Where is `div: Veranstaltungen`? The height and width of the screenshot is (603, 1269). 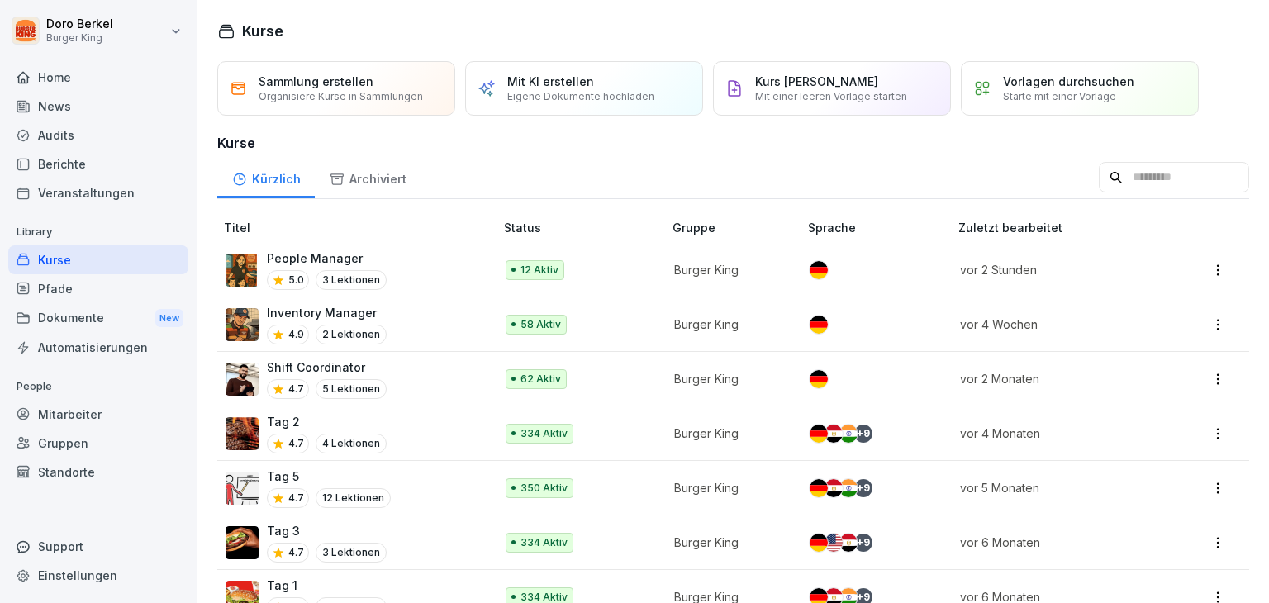
div: Veranstaltungen is located at coordinates (98, 192).